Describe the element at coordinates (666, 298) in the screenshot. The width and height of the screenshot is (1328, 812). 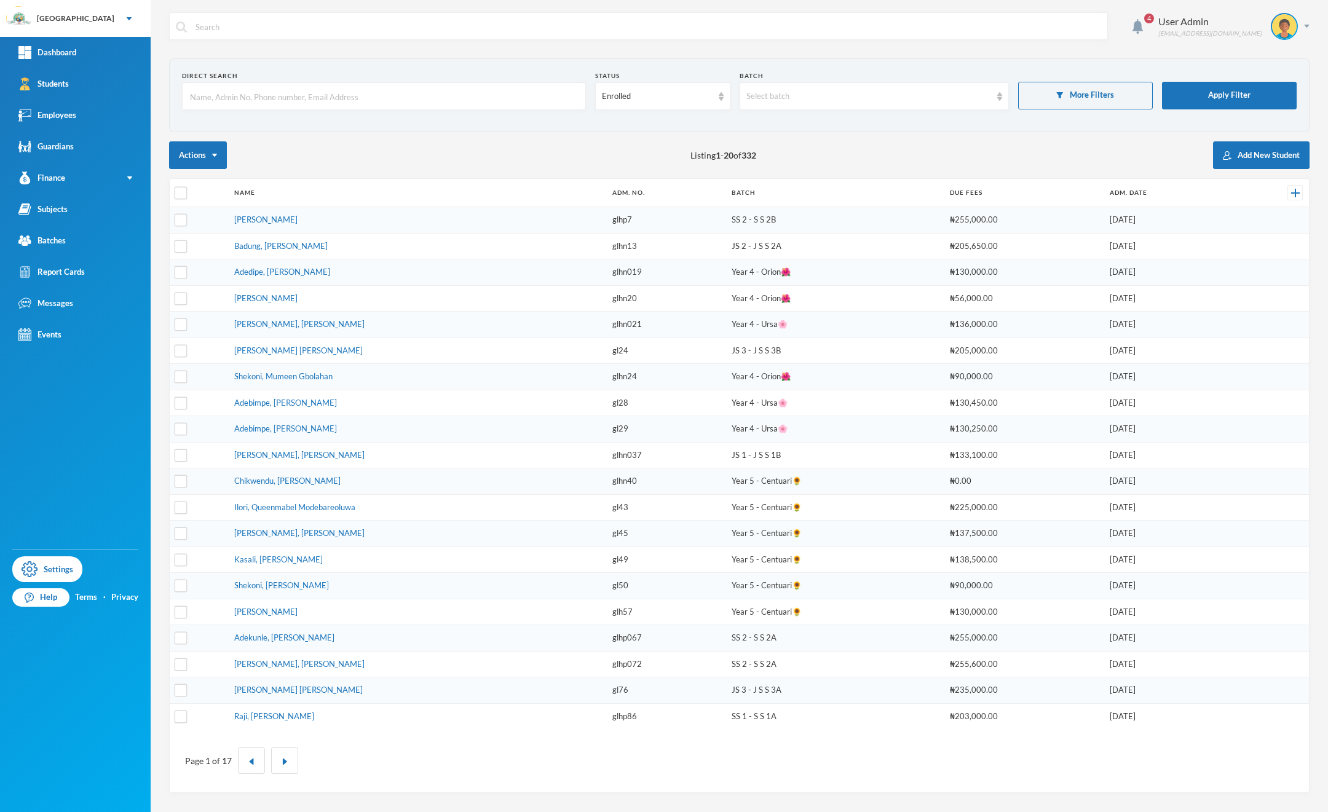
I see `td: glhn20` at that location.